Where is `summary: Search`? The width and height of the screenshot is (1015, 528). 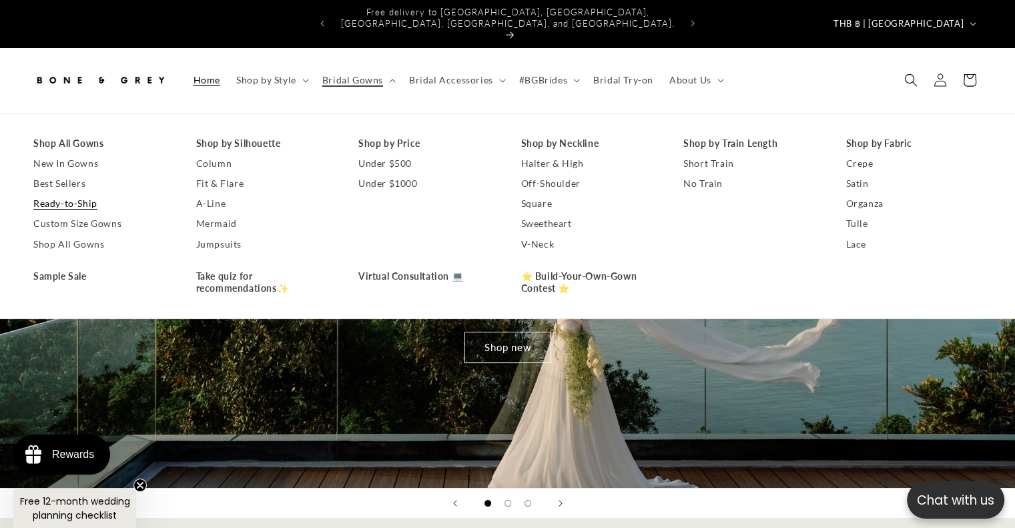
summary: Search is located at coordinates (911, 80).